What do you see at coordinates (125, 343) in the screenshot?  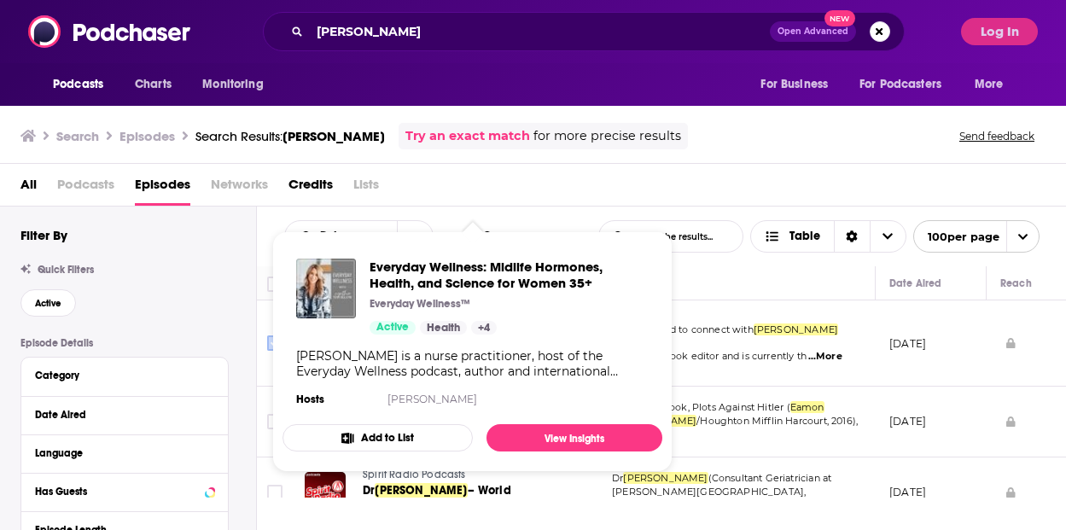 I see `p: Episode Details` at bounding box center [125, 343].